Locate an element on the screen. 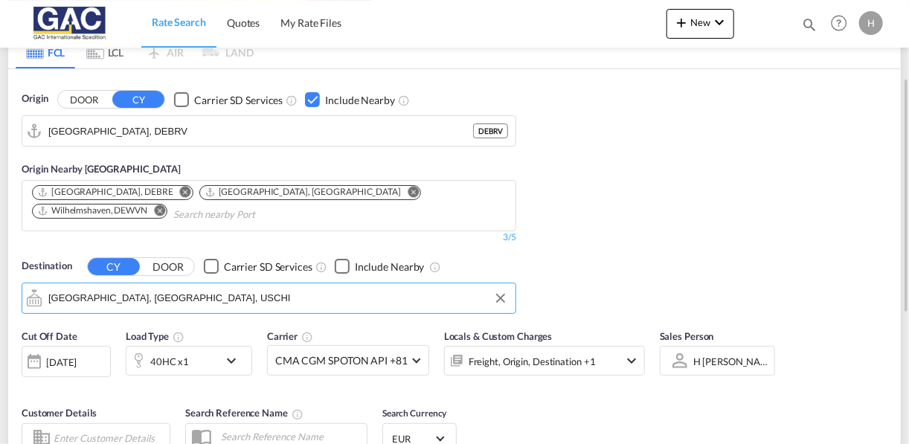 Image resolution: width=909 pixels, height=444 pixels. span: Carrier is located at coordinates (290, 336).